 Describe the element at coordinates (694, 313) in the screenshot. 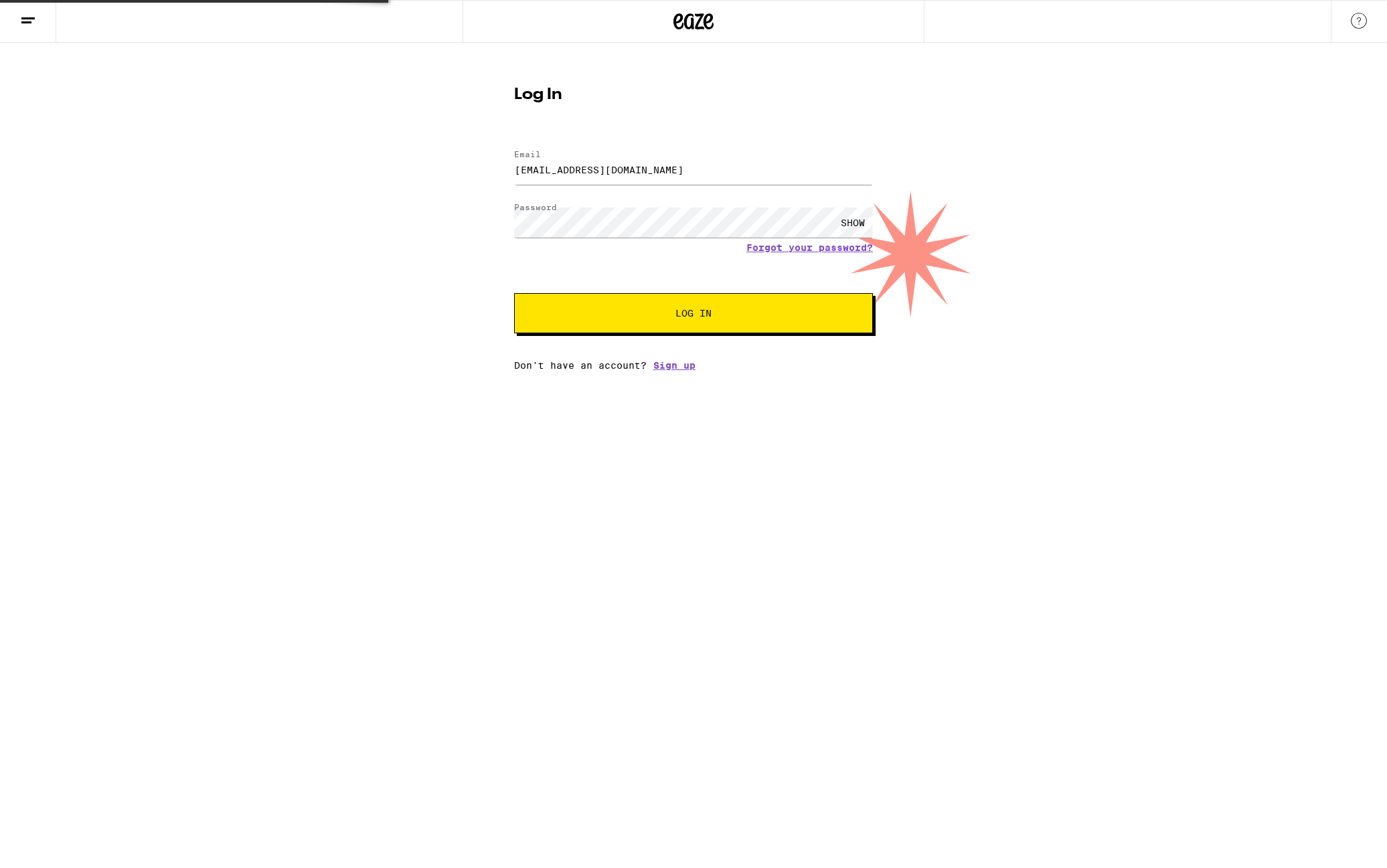

I see `span: Log In` at that location.